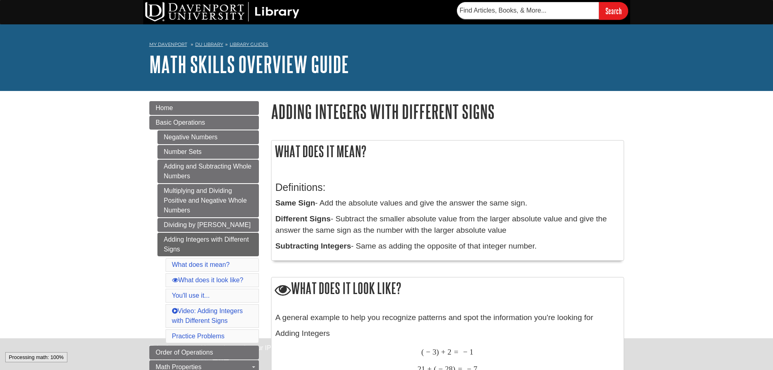 The height and width of the screenshot is (370, 773). I want to click on a: You'll use it..., so click(191, 295).